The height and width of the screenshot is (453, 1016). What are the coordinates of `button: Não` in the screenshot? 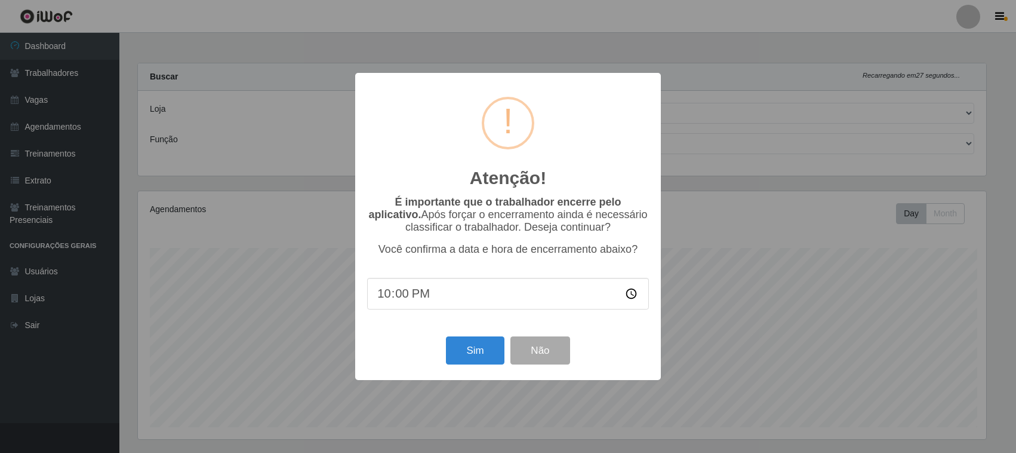 It's located at (540, 350).